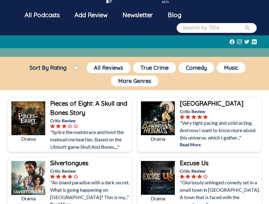 Image resolution: width=269 pixels, height=204 pixels. Describe the element at coordinates (91, 15) in the screenshot. I see `div: Add Review` at that location.